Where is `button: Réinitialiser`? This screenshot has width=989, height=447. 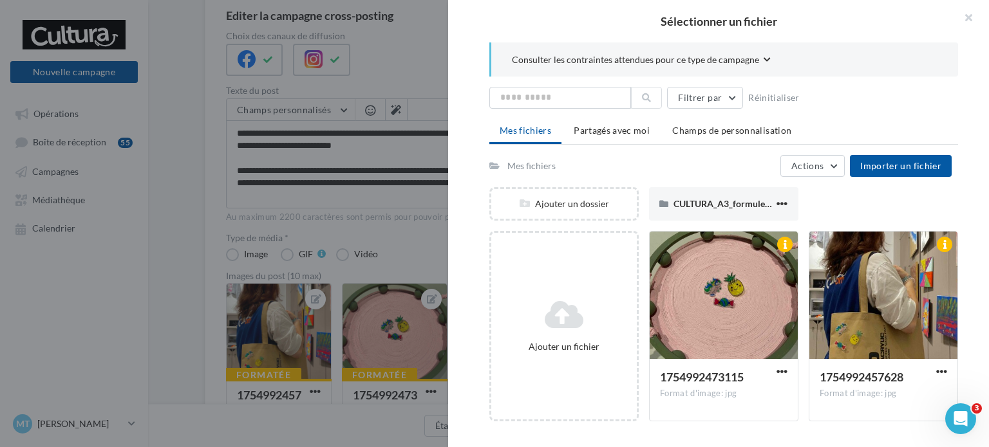
button: Réinitialiser is located at coordinates (774, 98).